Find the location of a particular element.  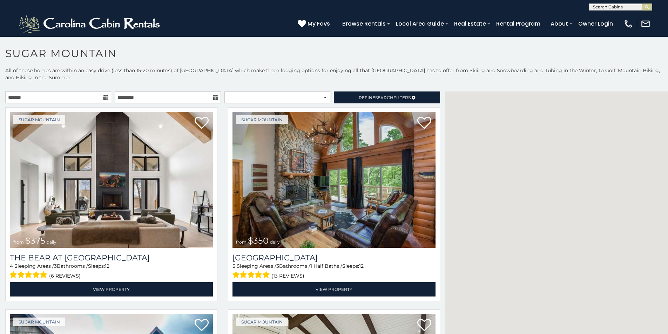

a: My Favs is located at coordinates (315, 24).